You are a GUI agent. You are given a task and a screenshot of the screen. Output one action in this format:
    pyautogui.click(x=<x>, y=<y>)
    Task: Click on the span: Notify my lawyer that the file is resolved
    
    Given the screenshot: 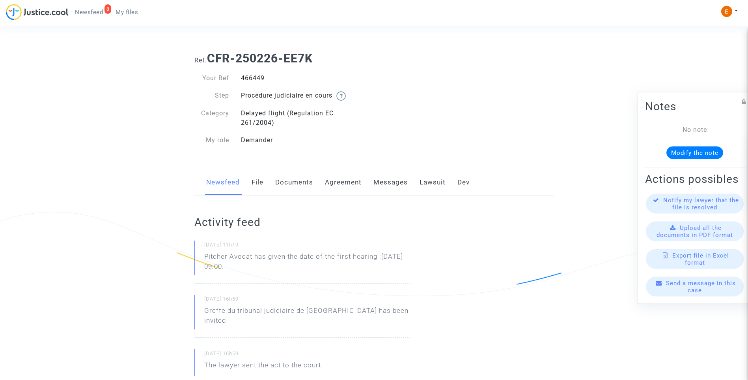 What is the action you would take?
    pyautogui.click(x=701, y=204)
    